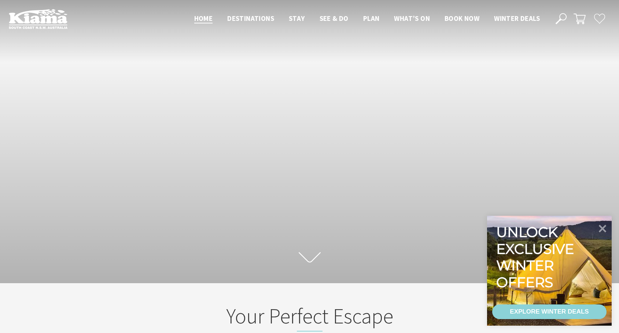 This screenshot has height=333, width=619. Describe the element at coordinates (371, 18) in the screenshot. I see `span: Plan` at that location.